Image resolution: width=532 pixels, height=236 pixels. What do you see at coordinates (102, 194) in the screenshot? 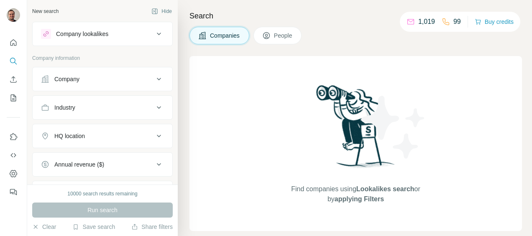
I see `div: 10000 search results remaining` at bounding box center [102, 194].